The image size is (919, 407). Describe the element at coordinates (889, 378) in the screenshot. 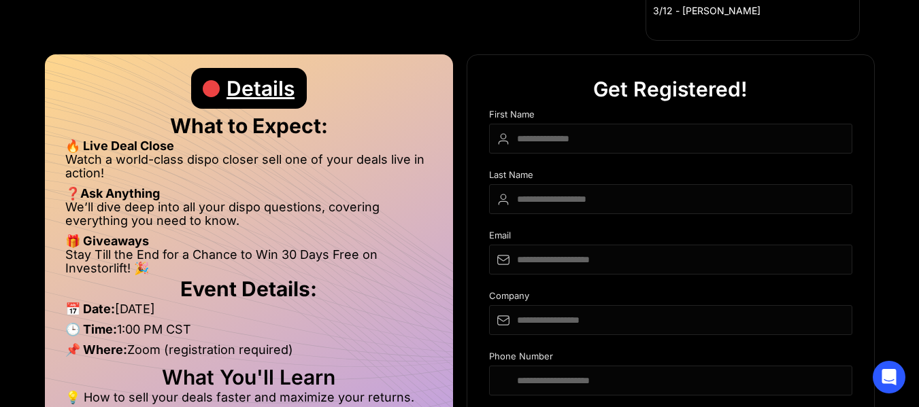

I see `div: Open Intercom Messenger` at that location.